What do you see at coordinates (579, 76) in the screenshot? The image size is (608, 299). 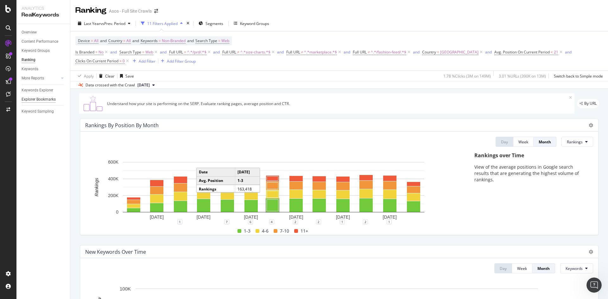 I see `div: Switch back to Simple mode` at bounding box center [579, 76].